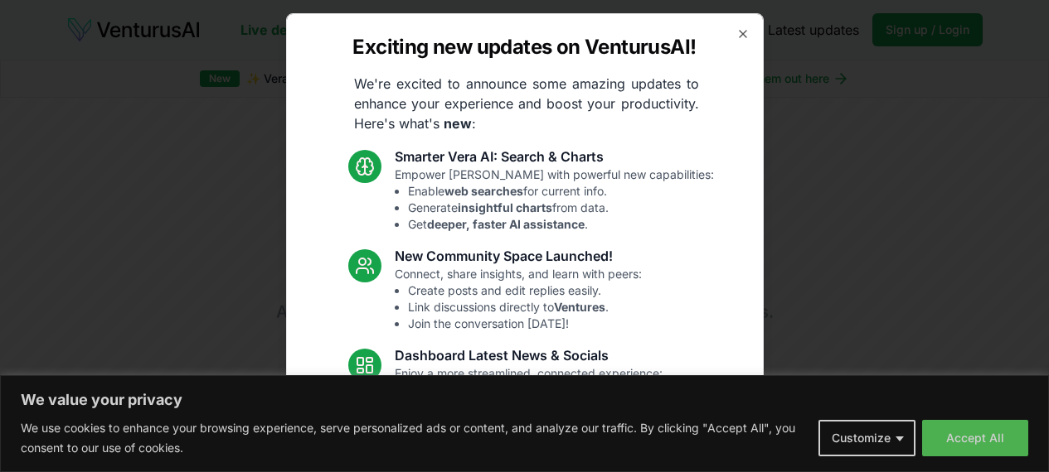 This screenshot has height=472, width=1049. Describe the element at coordinates (525, 308) in the screenshot. I see `li: Link discussions directly to .` at that location.